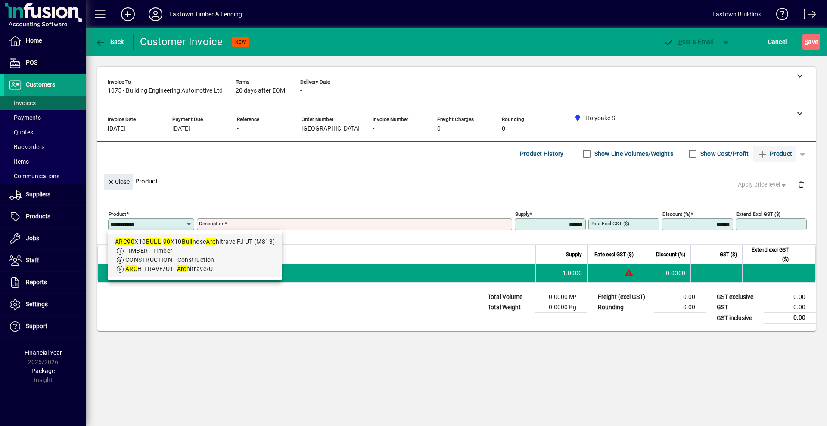 The width and height of the screenshot is (827, 426). Describe the element at coordinates (542, 154) in the screenshot. I see `span: Product History` at that location.